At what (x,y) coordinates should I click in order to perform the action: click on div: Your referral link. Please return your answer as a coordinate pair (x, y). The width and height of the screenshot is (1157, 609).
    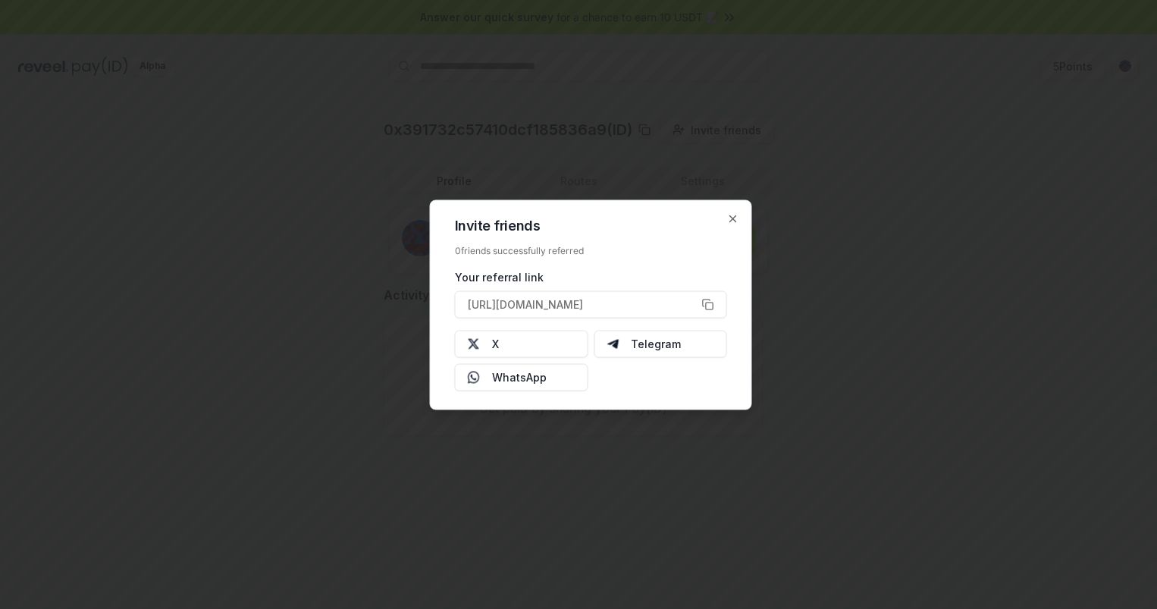
    Looking at the image, I should click on (590, 276).